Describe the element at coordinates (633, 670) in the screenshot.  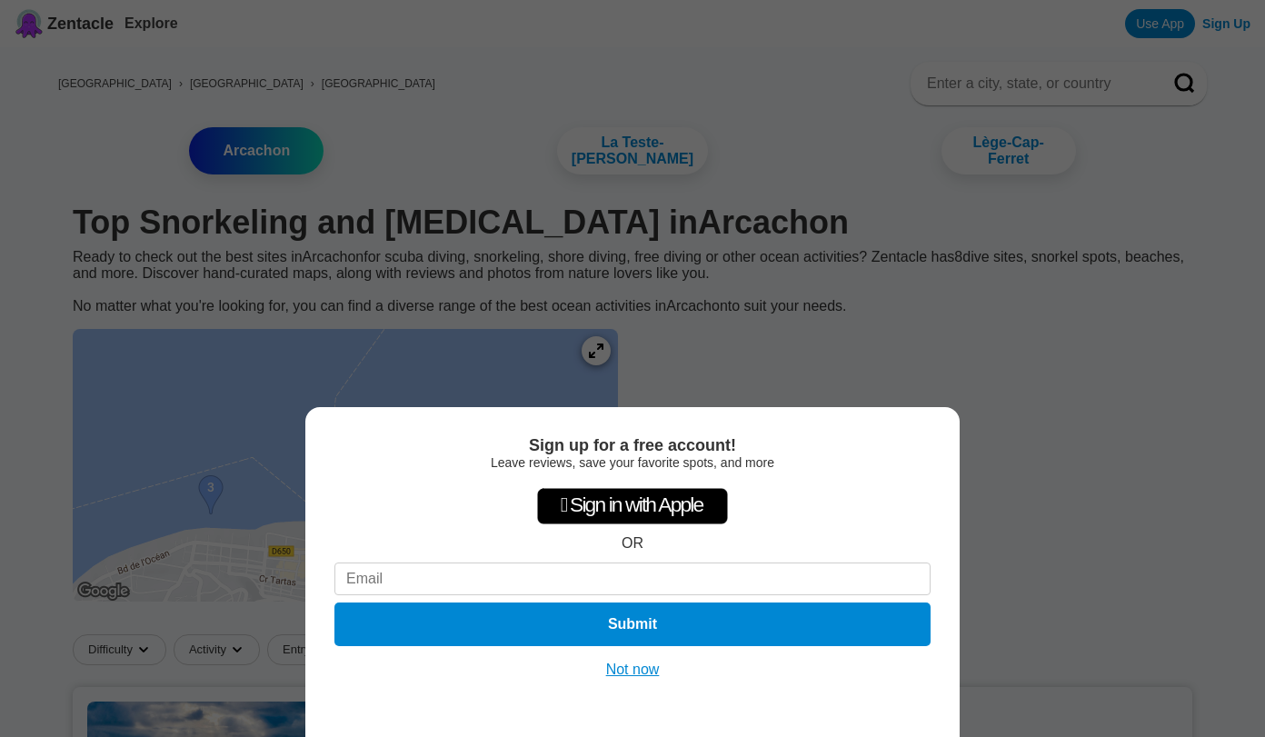
I see `button: Not now` at that location.